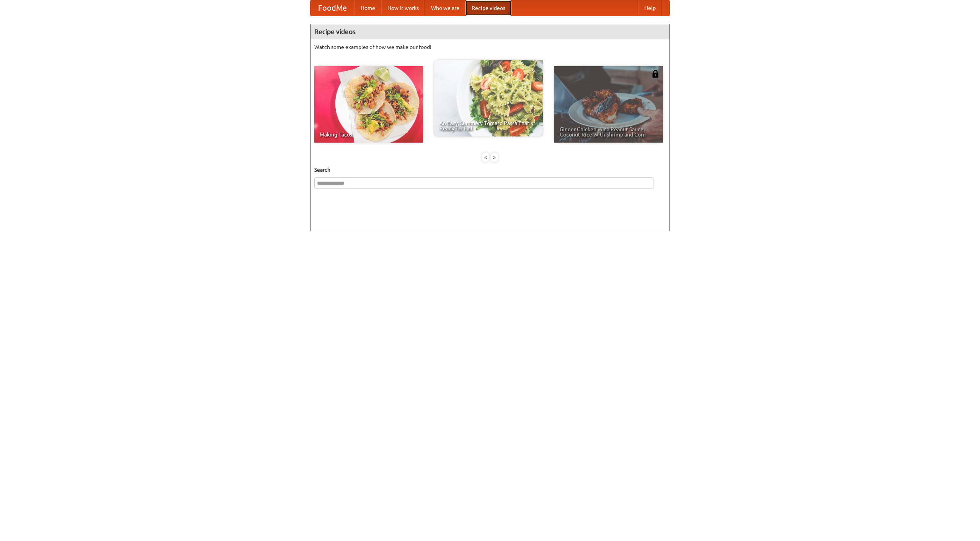 The height and width of the screenshot is (541, 980). Describe the element at coordinates (488, 98) in the screenshot. I see `a: An Easy, Summery Tomato Pasta That's Ready for Fall` at that location.